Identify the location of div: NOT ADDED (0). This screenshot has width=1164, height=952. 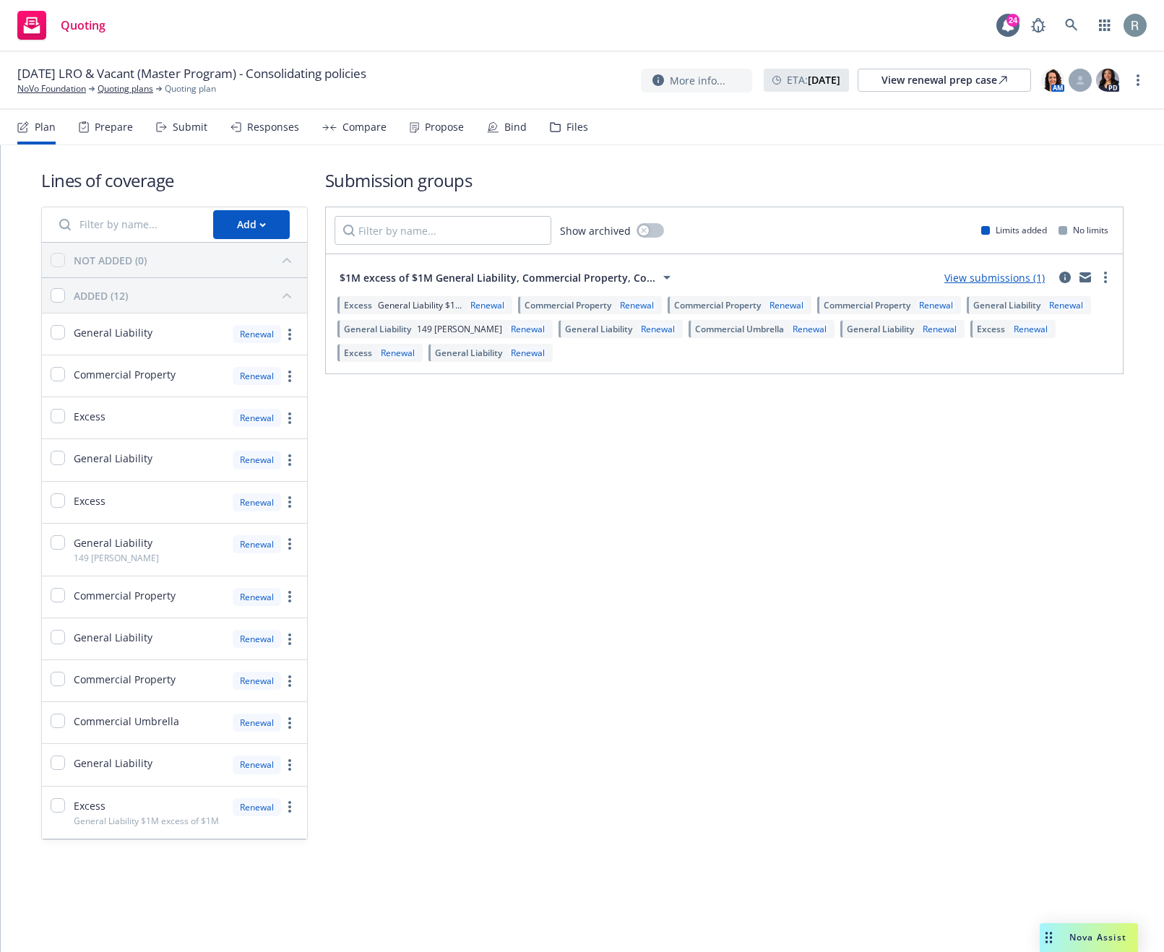
(110, 260).